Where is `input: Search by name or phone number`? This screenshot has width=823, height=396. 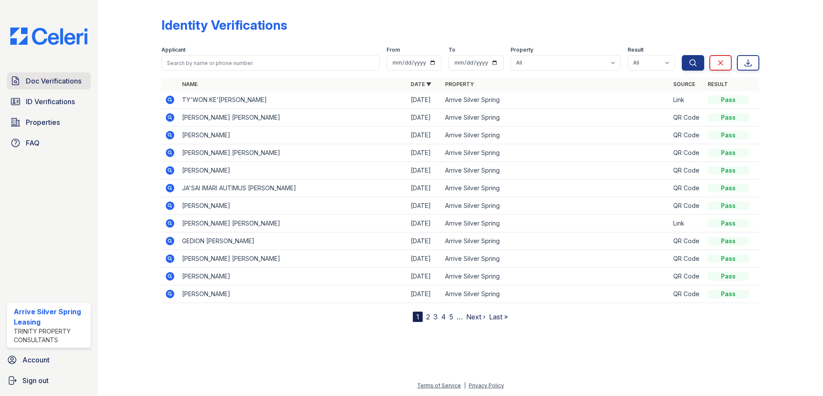
input: Search by name or phone number is located at coordinates (270, 63).